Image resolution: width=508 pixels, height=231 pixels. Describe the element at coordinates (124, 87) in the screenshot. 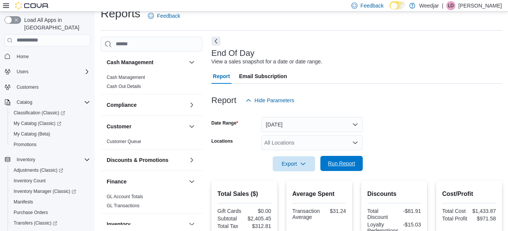

I see `span: Cash Out Details` at that location.